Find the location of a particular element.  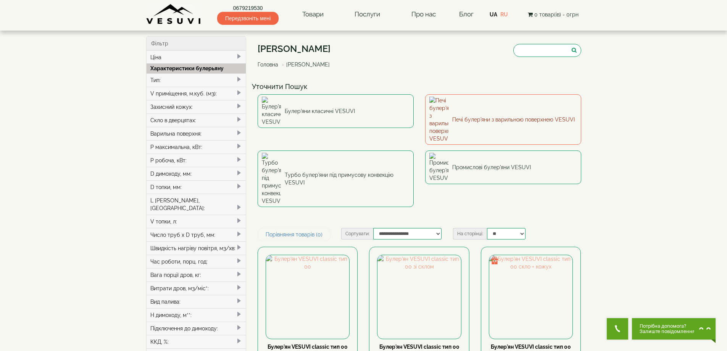

div: Характеристики булерьяну is located at coordinates (196, 68).